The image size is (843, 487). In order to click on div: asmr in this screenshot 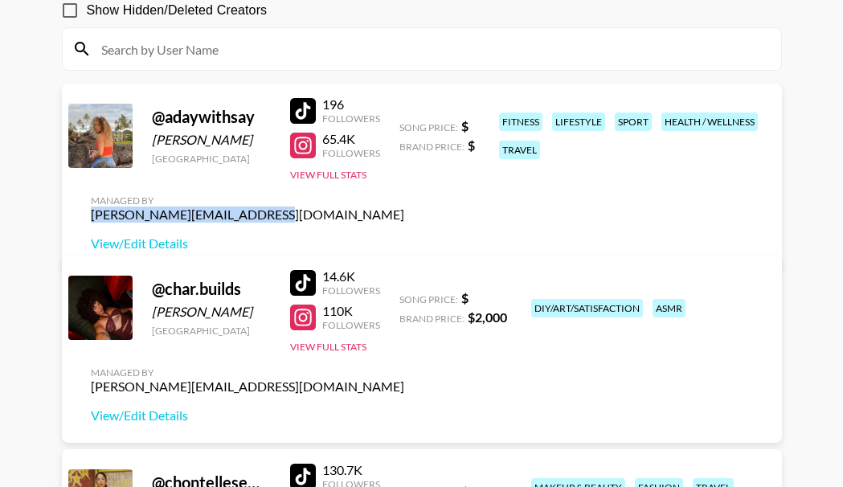, I will do `click(669, 308)`.